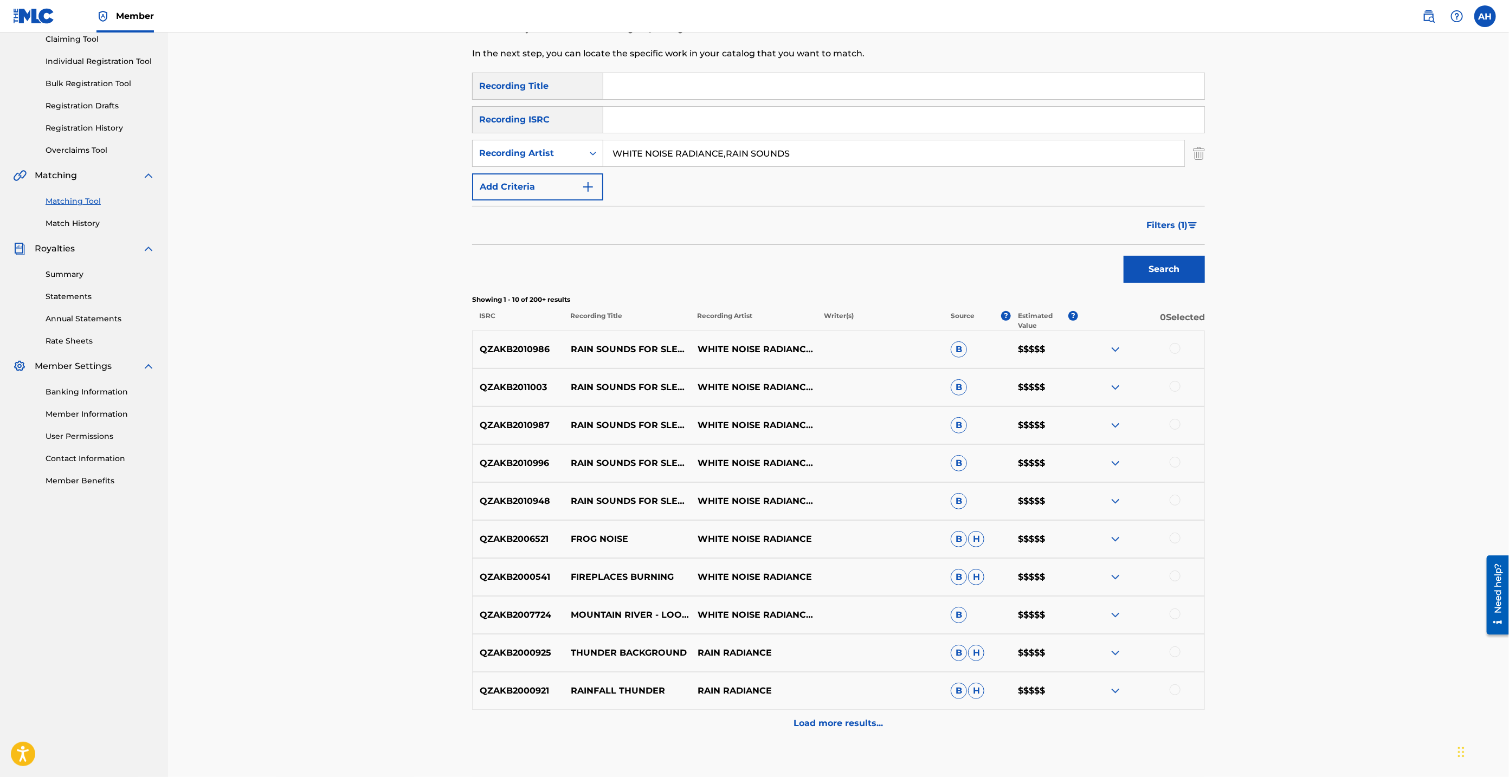 Image resolution: width=1509 pixels, height=777 pixels. Describe the element at coordinates (838, 724) in the screenshot. I see `p: Load more results...` at that location.